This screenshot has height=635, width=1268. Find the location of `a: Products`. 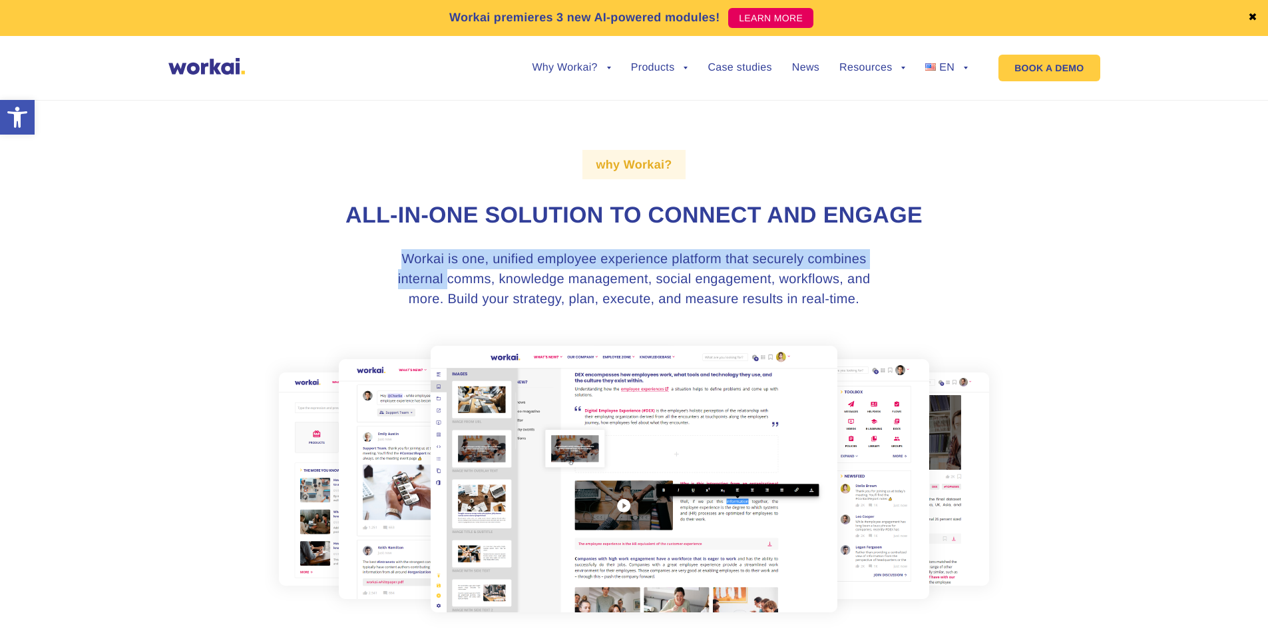

a: Products is located at coordinates (660, 68).